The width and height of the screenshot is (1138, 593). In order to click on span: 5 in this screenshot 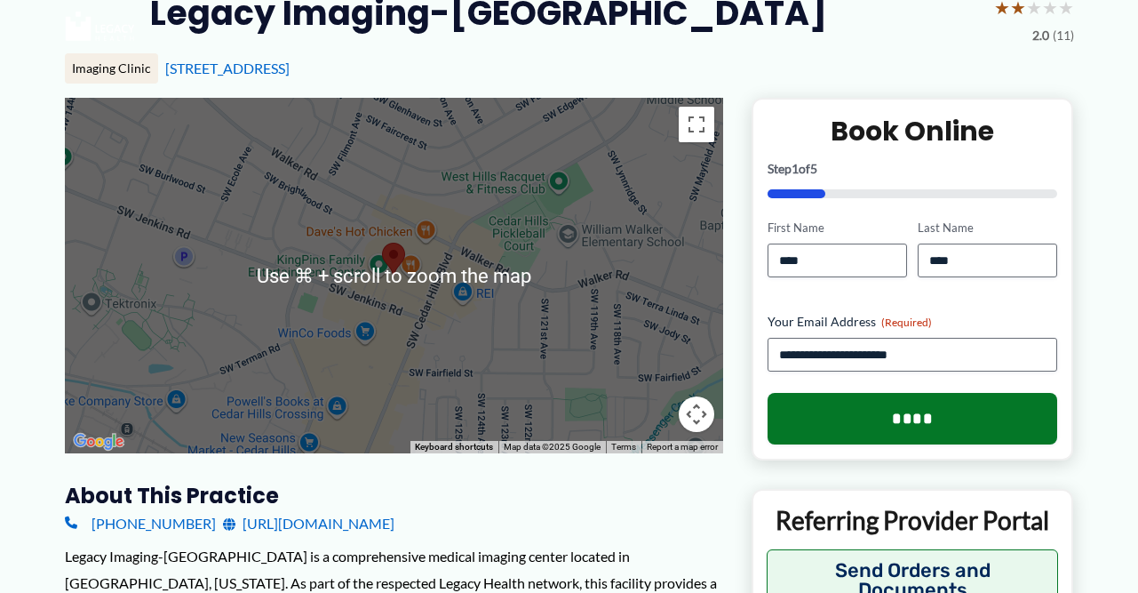, I will do `click(814, 168)`.